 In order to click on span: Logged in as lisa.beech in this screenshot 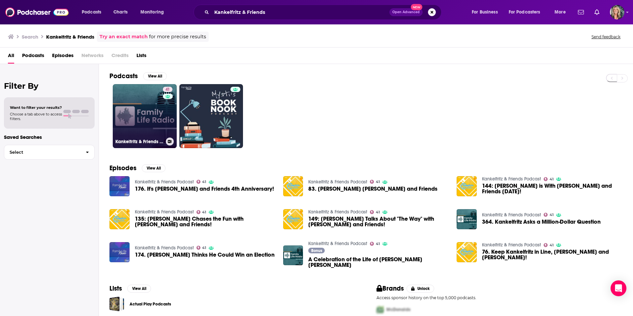, I will do `click(618, 12)`.